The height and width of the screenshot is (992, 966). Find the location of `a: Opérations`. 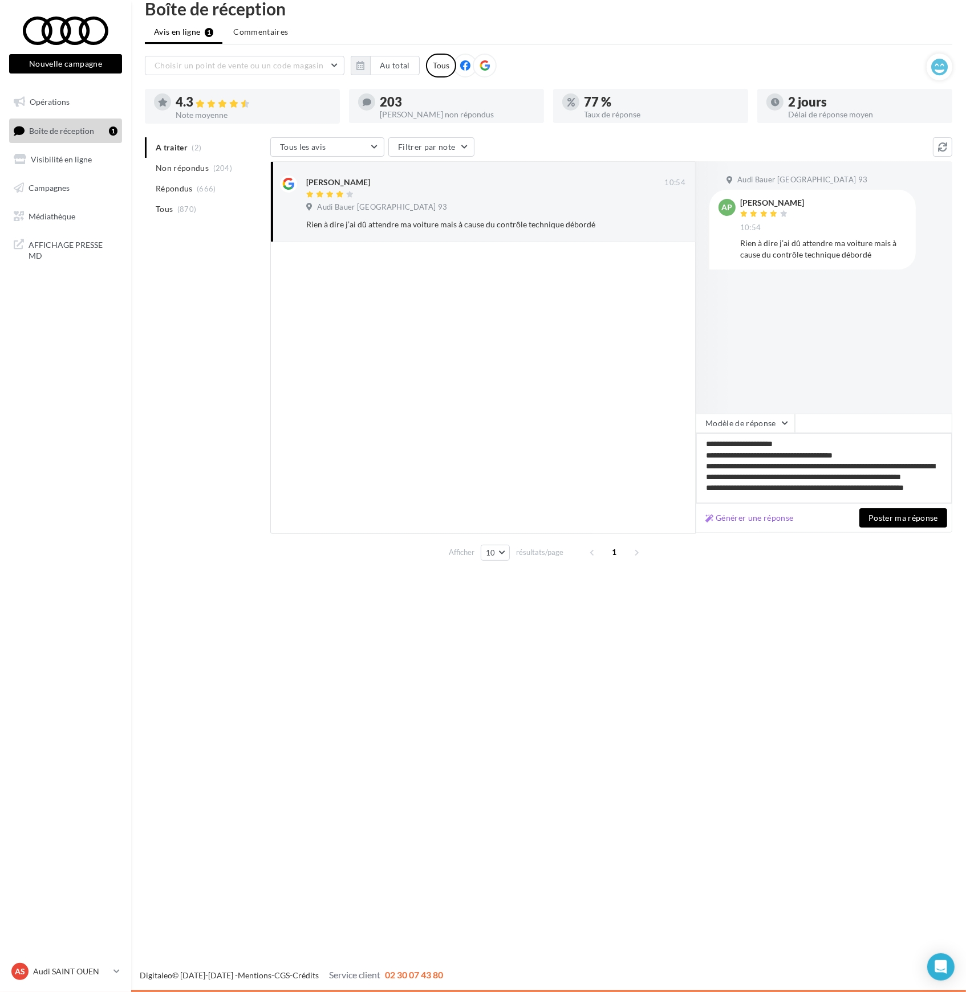

a: Opérations is located at coordinates (66, 102).